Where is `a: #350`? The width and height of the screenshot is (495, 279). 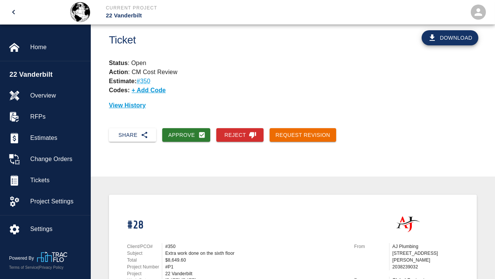 a: #350 is located at coordinates (143, 81).